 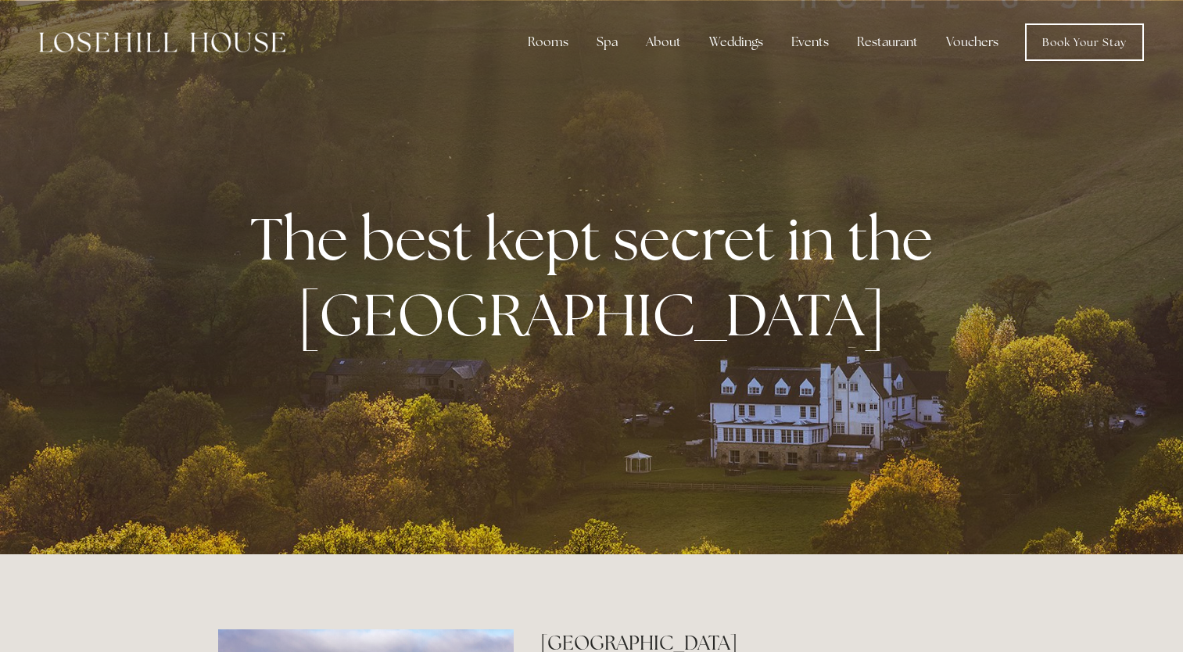 What do you see at coordinates (887, 42) in the screenshot?
I see `div: Restaurant` at bounding box center [887, 42].